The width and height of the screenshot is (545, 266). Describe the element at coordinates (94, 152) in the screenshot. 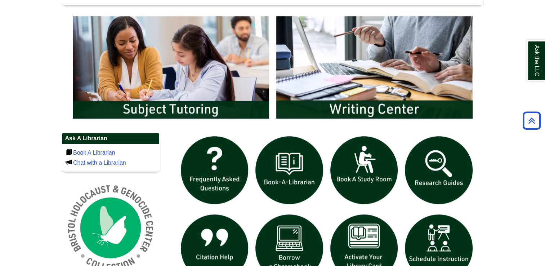

I see `a: Book A Librarian` at that location.